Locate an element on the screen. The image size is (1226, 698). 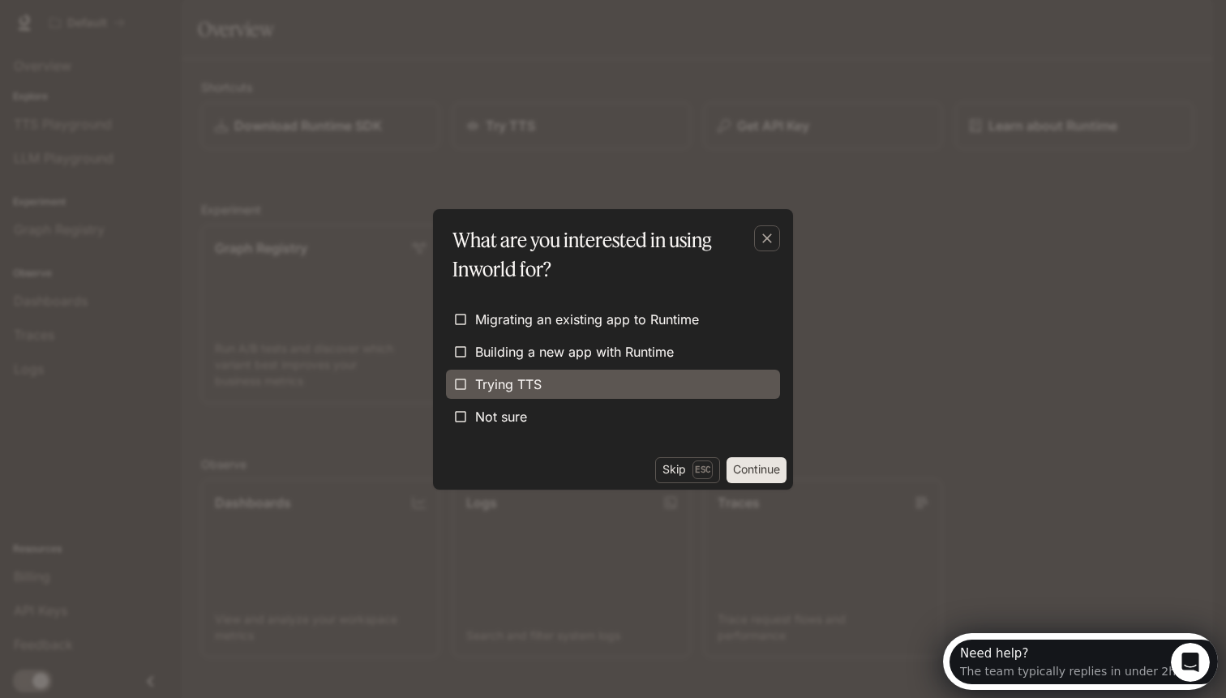
div: The team typically replies in under 2h is located at coordinates (125, 35).